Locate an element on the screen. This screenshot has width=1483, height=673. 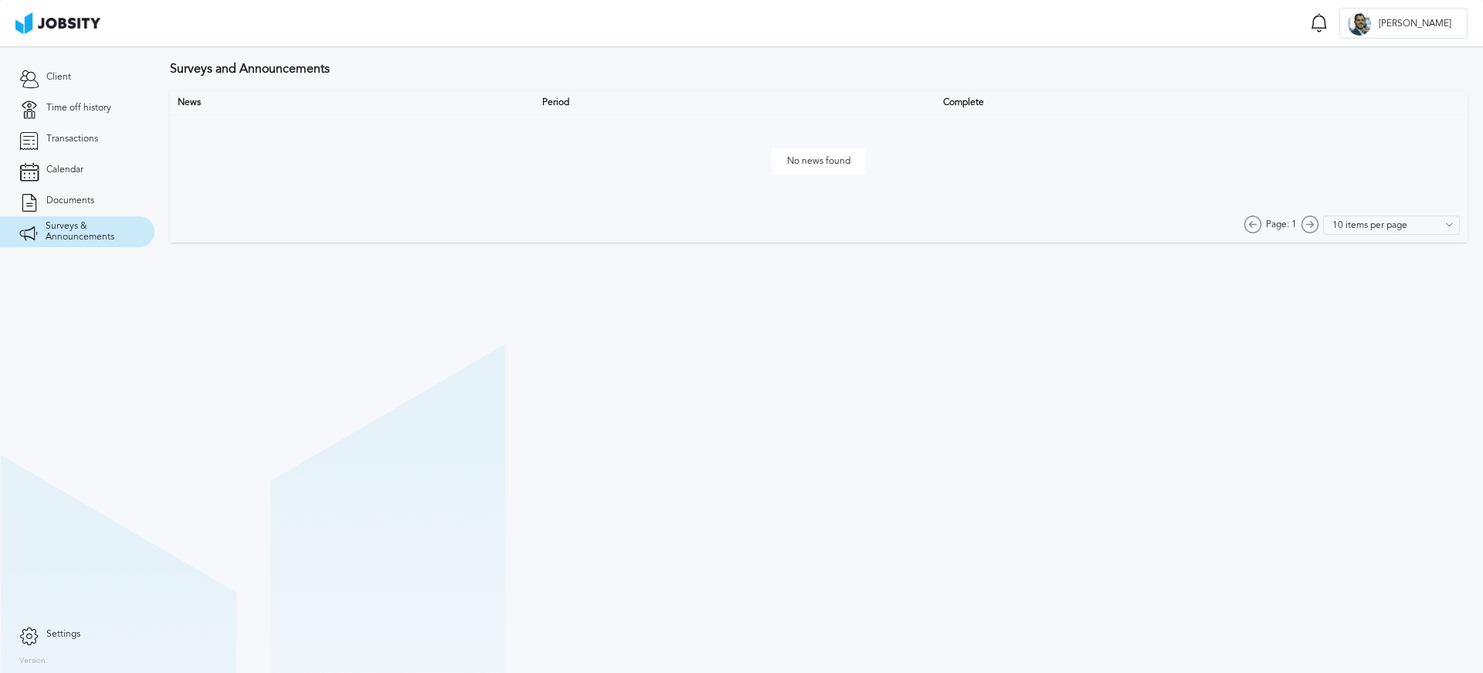
th: News is located at coordinates (352, 103).